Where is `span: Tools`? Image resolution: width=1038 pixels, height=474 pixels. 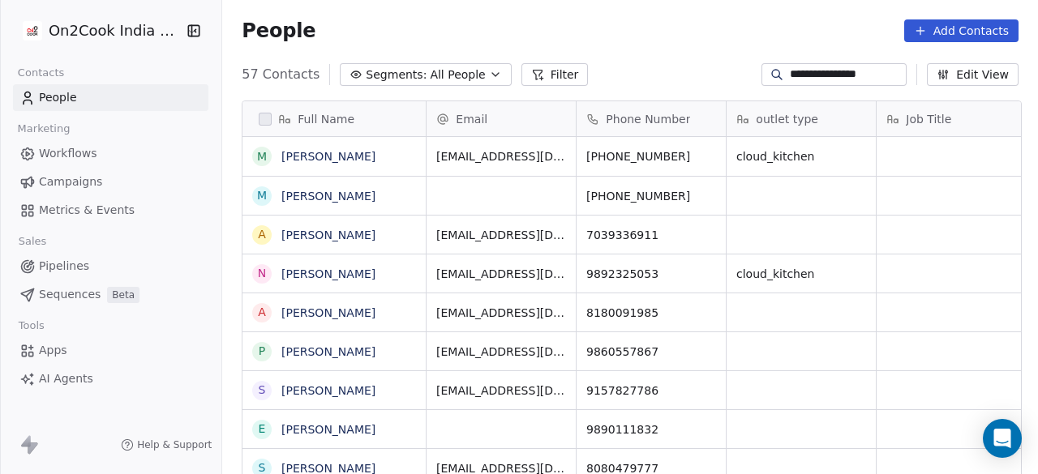
span: Tools is located at coordinates (31, 326).